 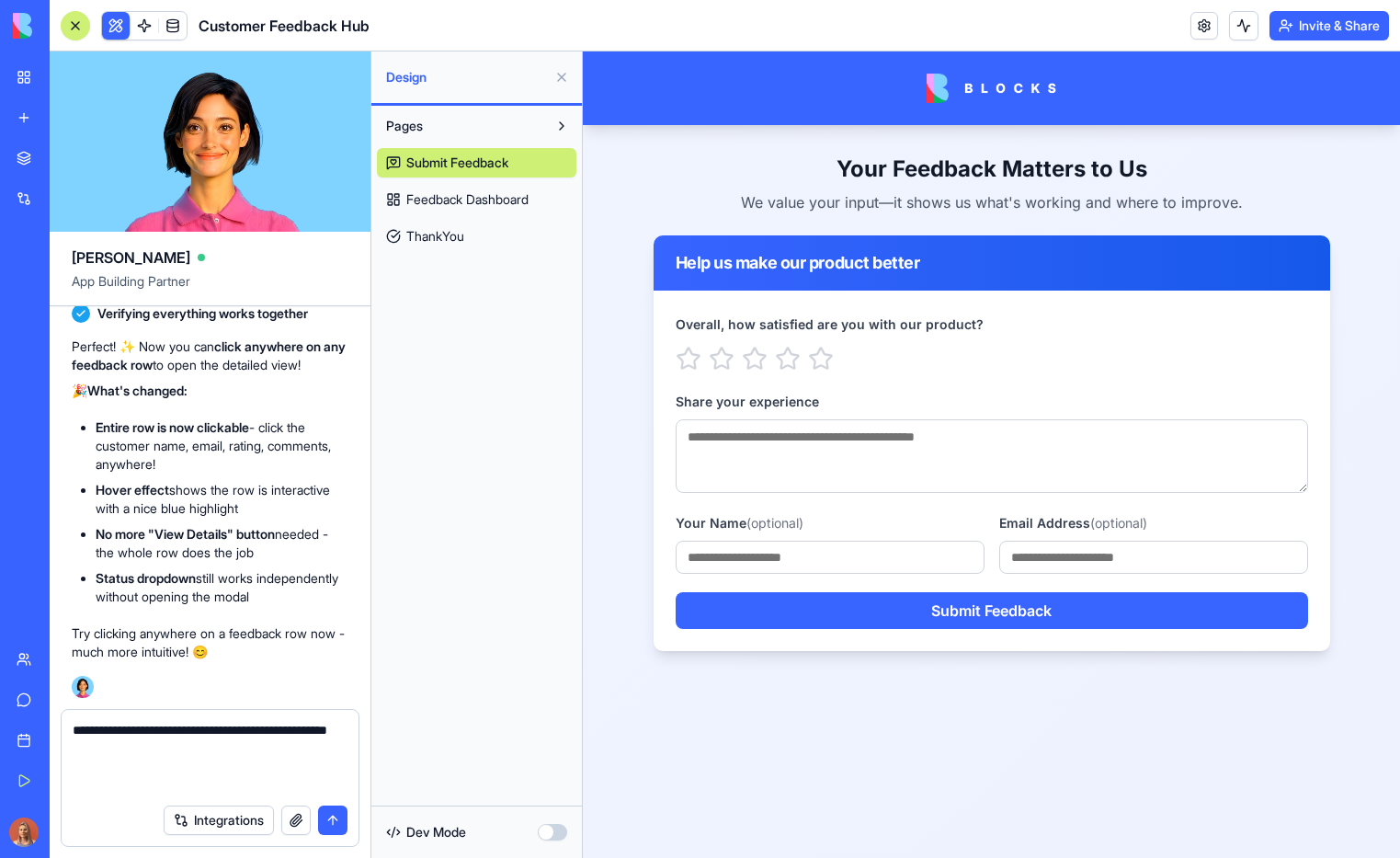 I want to click on button: Pages, so click(x=461, y=126).